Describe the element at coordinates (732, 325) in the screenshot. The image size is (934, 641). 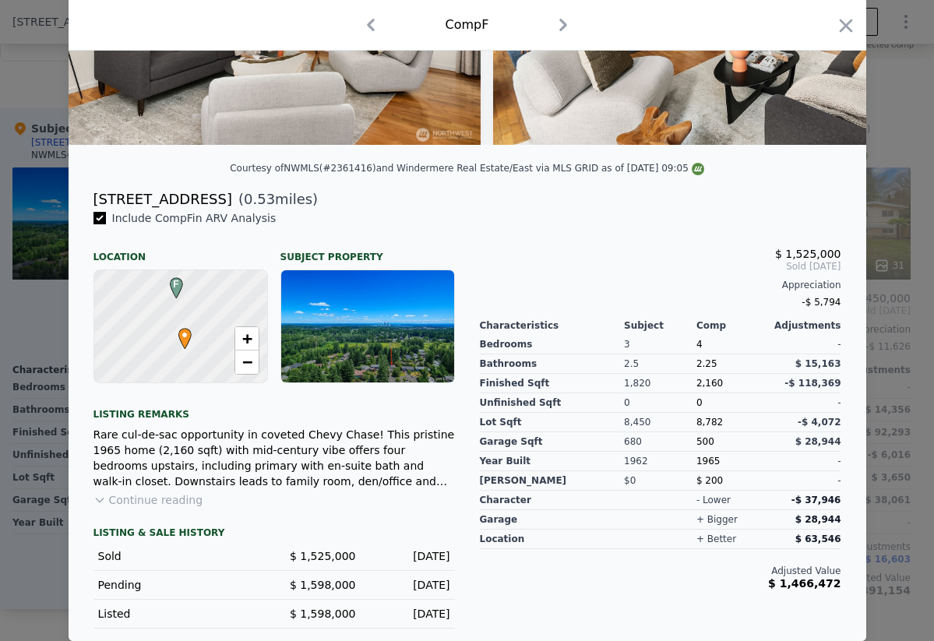
I see `div: Comp` at that location.